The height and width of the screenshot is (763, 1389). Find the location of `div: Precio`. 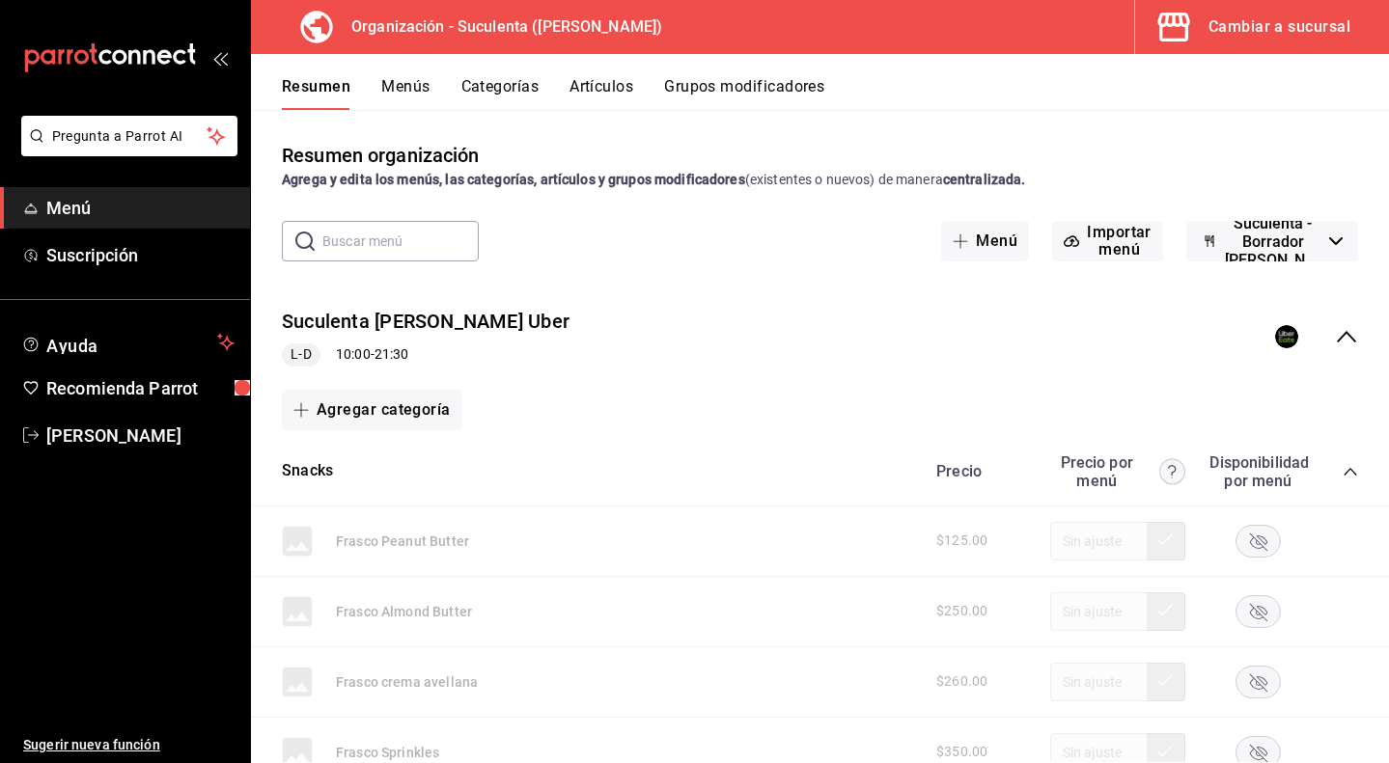

div: Precio is located at coordinates (979, 471).